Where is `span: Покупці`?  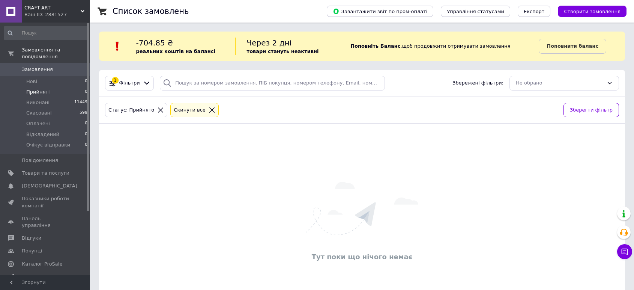
span: Покупці is located at coordinates (32, 251).